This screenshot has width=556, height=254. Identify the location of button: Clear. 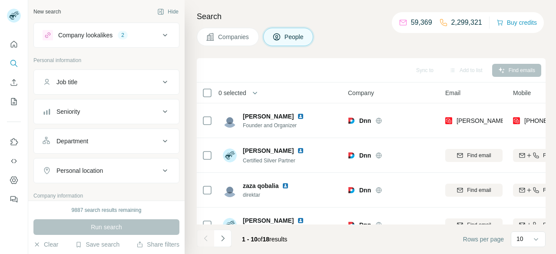
(46, 245).